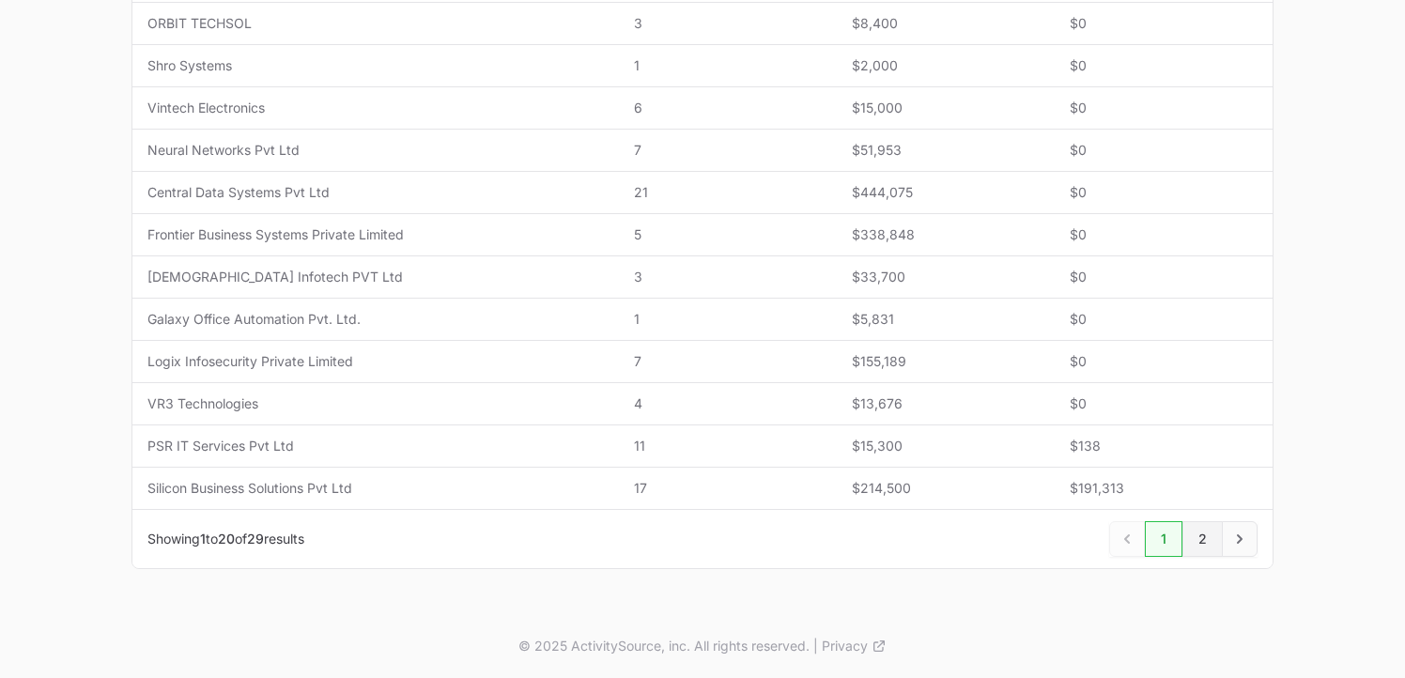 The width and height of the screenshot is (1405, 678). I want to click on span: Galaxy Office Automation Pvt. Ltd., so click(376, 319).